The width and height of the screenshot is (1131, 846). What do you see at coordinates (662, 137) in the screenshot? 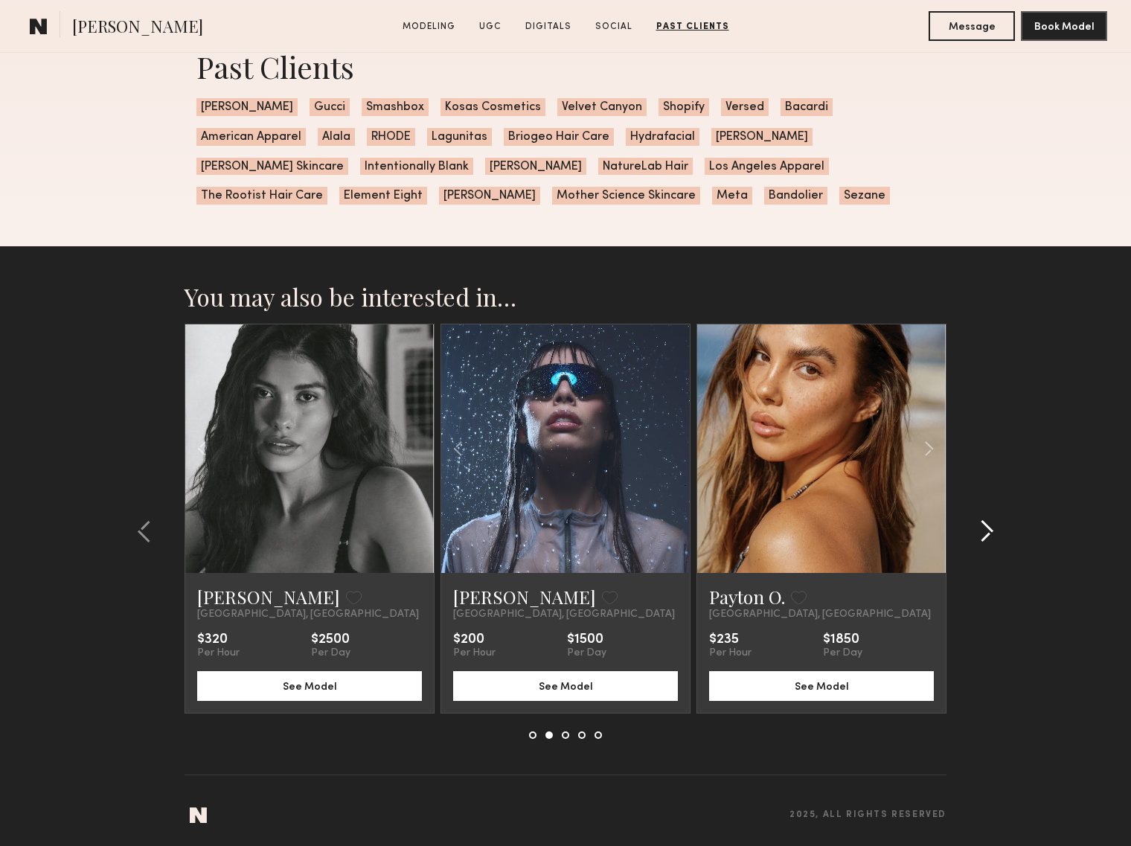
I see `span: Hydrafacial` at bounding box center [662, 137].